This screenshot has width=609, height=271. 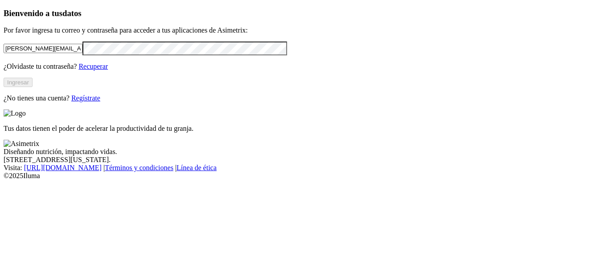 What do you see at coordinates (86, 98) in the screenshot?
I see `a: Regístrate` at bounding box center [86, 98].